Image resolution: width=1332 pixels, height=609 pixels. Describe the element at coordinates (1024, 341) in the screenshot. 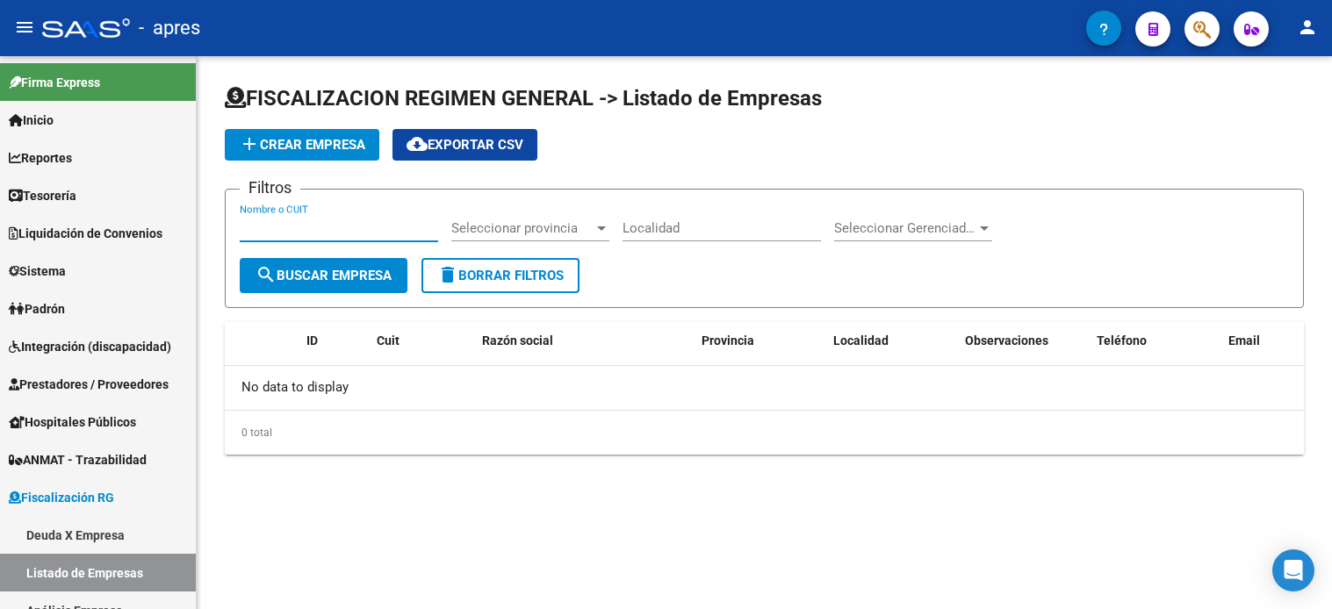

I see `datatable-header-cell: Observaciones` at that location.